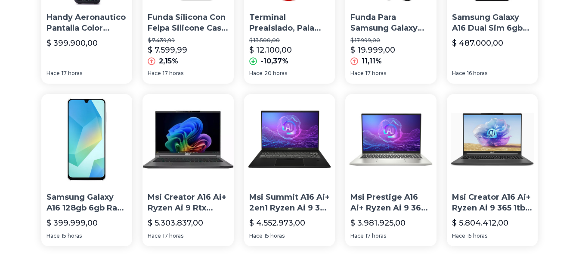 The height and width of the screenshot is (270, 579). What do you see at coordinates (289, 23) in the screenshot?
I see `p: Terminal Preaislado, Pala A16 42599-2 X100un Termiplast Lct` at bounding box center [289, 23].